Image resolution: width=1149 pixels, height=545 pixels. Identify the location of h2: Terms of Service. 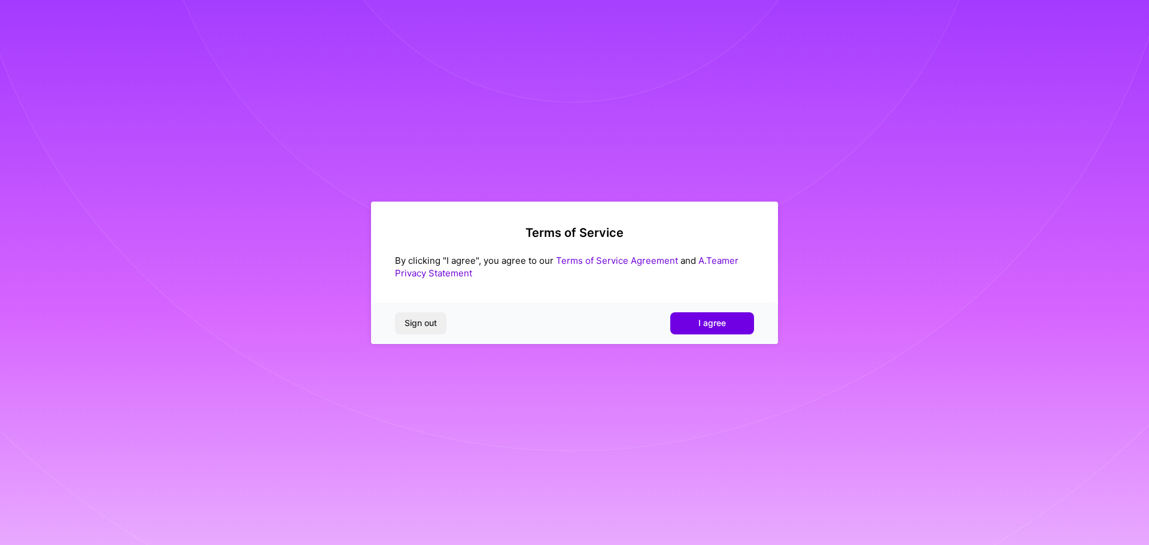
(575, 233).